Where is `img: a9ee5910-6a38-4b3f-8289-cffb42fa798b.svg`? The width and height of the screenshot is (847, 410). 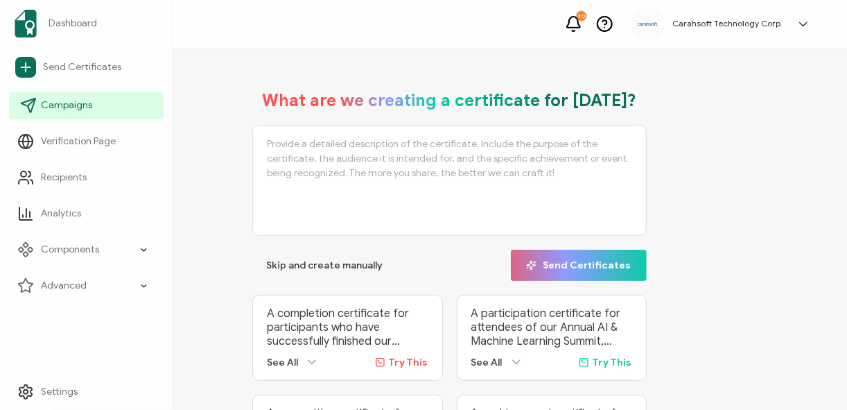
img: a9ee5910-6a38-4b3f-8289-cffb42fa798b.svg is located at coordinates (648, 24).